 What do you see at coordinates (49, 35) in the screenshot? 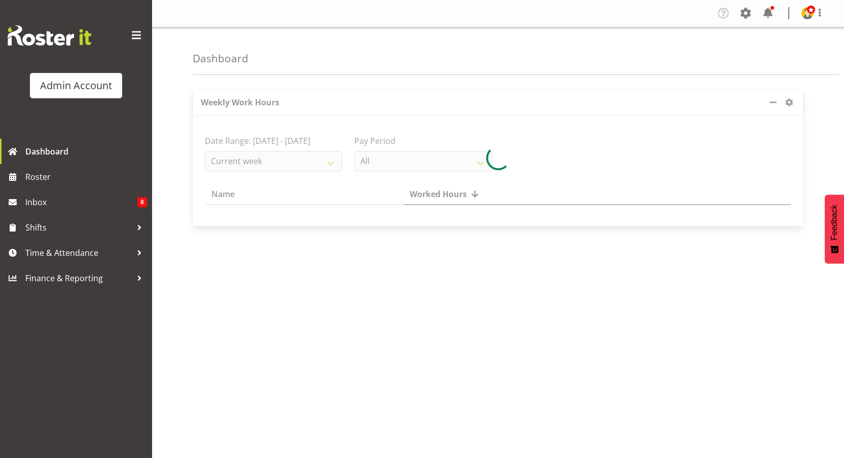
I see `img: Rosterit website logo` at bounding box center [49, 35].